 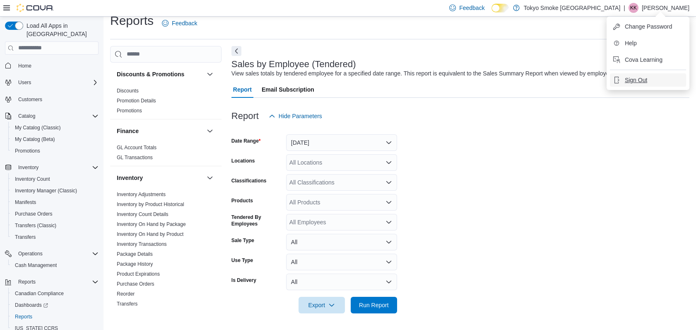 What do you see at coordinates (374, 305) in the screenshot?
I see `span: Run Report` at bounding box center [374, 305].